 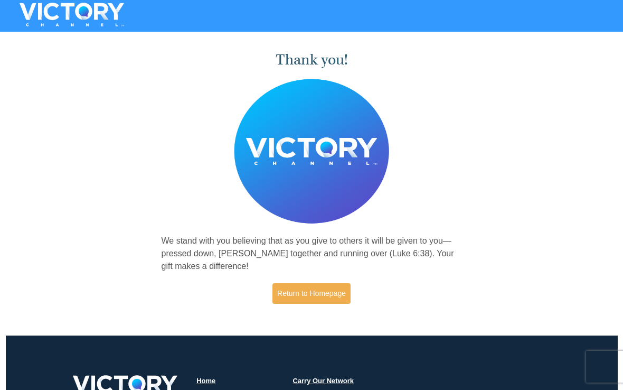 I want to click on a: Home, so click(x=206, y=380).